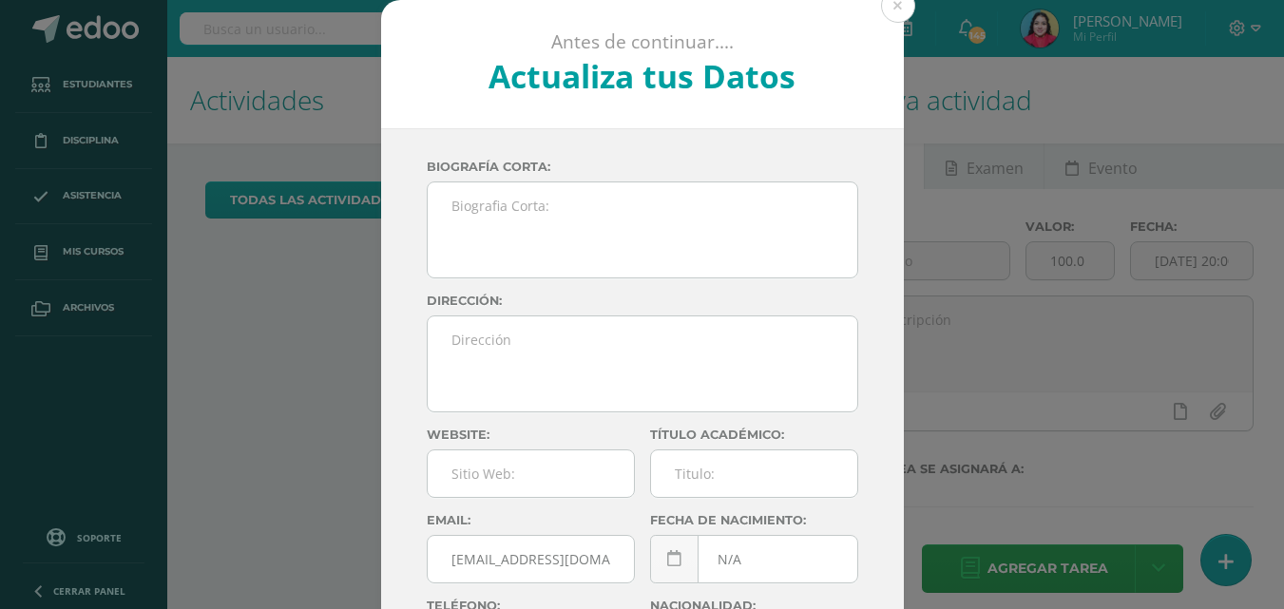 The image size is (1284, 609). I want to click on input: Correo Electronico:, so click(530, 559).